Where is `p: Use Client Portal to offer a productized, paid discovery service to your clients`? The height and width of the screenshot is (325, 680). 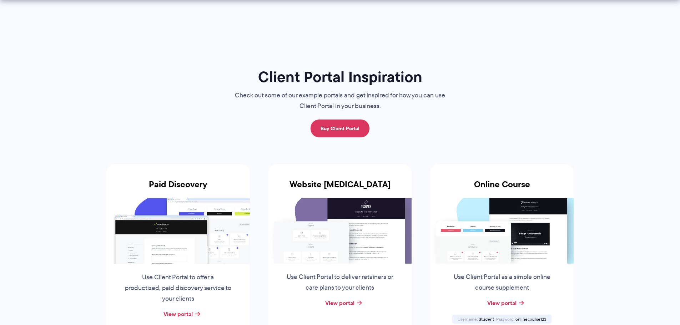 p: Use Client Portal to offer a productized, paid discovery service to your clients is located at coordinates (178, 288).